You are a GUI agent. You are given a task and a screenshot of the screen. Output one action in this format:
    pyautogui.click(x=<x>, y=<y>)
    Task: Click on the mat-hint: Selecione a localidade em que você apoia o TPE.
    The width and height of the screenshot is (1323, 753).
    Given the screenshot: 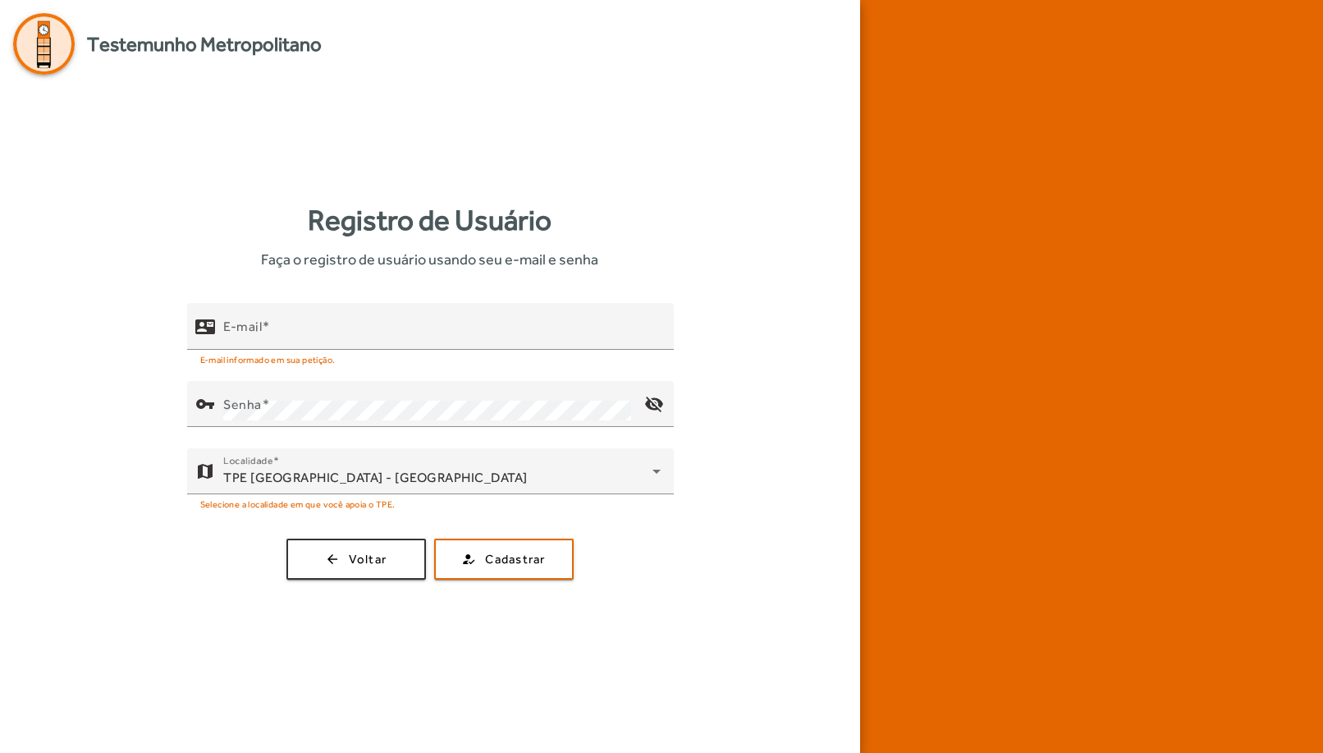 What is the action you would take?
    pyautogui.click(x=298, y=503)
    